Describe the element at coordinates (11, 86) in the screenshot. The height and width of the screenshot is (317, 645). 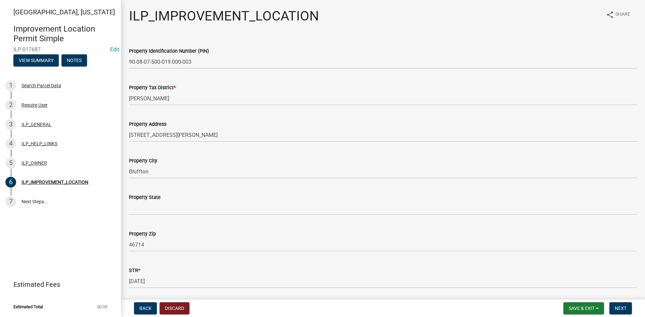
I see `div: 1` at that location.